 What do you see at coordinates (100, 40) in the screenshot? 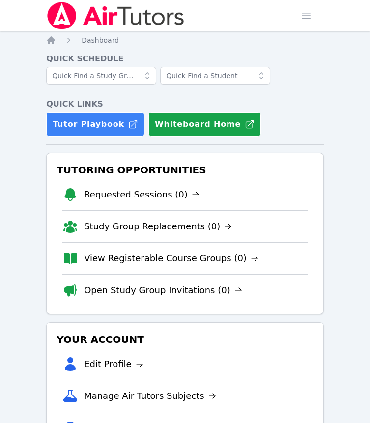
I see `span: Dashboard` at bounding box center [100, 40].